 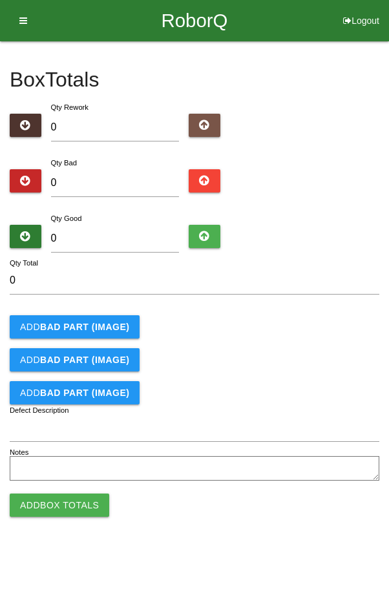 I want to click on label: Defect Description, so click(x=39, y=410).